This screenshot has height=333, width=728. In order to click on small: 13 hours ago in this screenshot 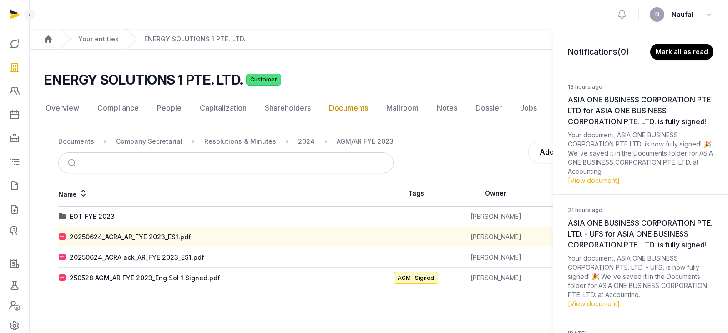, I will do `click(586, 87)`.